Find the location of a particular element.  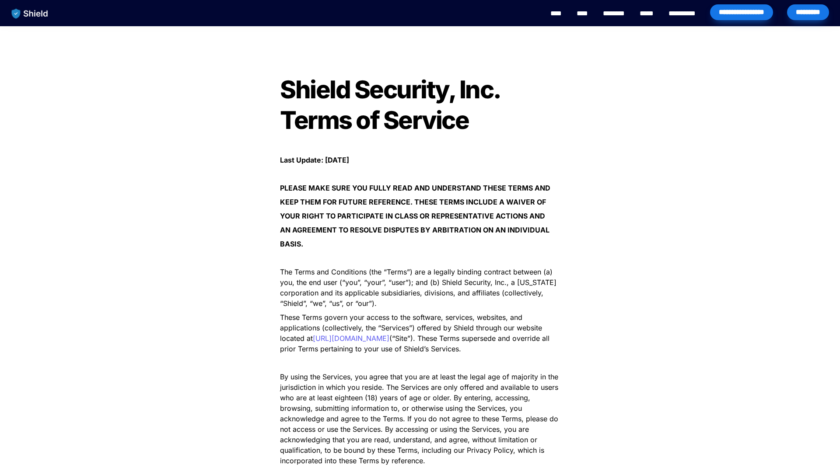

strong: BASIS. is located at coordinates (291, 244).